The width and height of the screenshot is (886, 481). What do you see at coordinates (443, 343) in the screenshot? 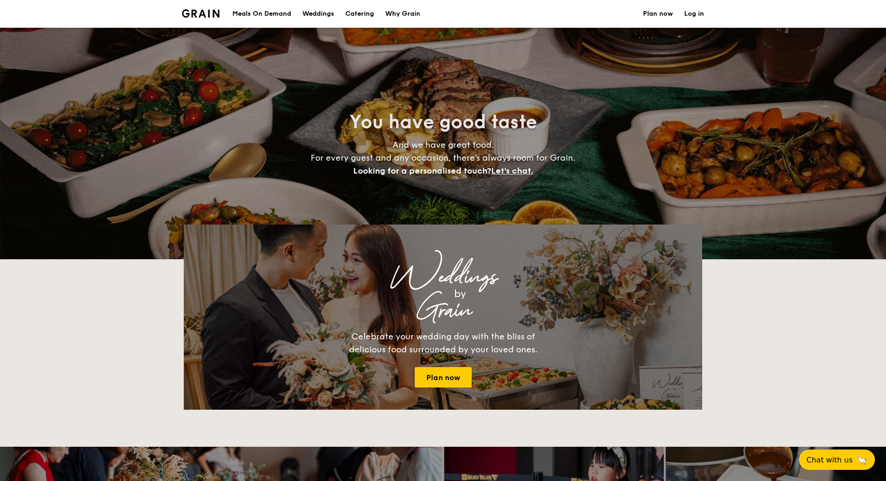
I see `div: Celebrate your wedding day with the bliss of delicious food surrounded by your loved ones.` at bounding box center [443, 343].